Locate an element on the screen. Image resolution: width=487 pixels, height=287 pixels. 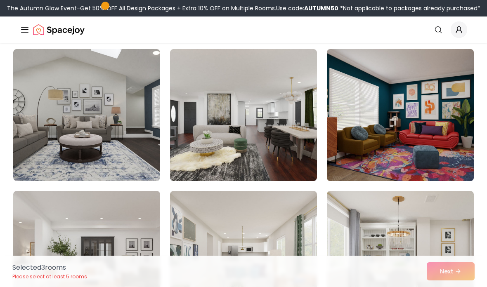
a: Spacejoy is located at coordinates (59, 30).